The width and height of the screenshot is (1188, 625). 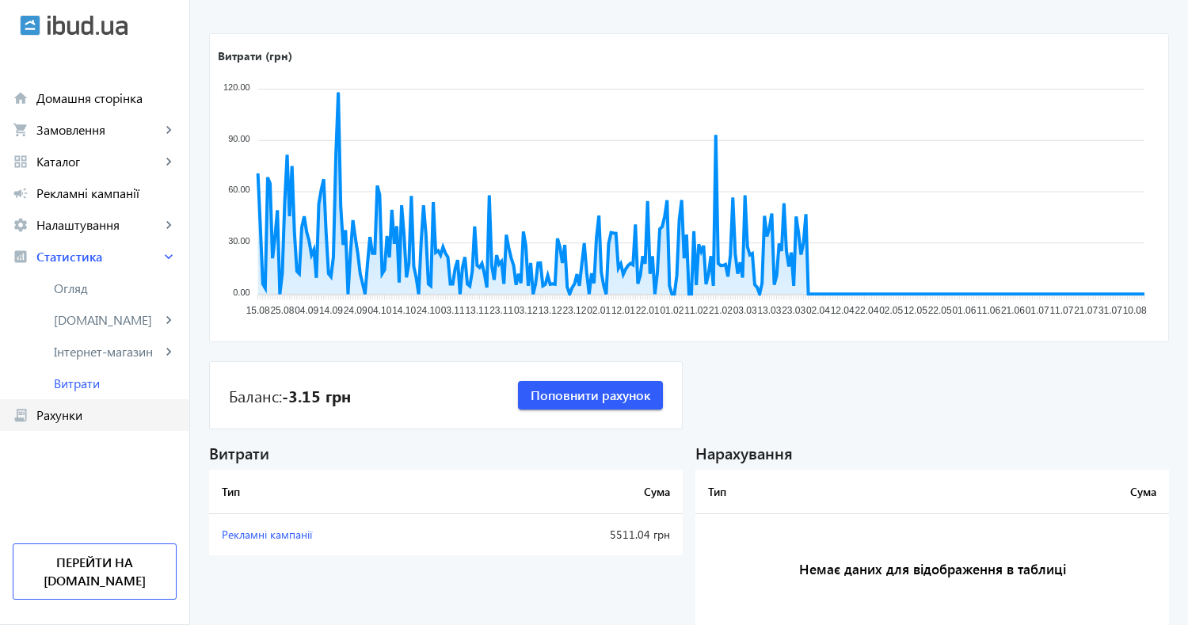 What do you see at coordinates (1135, 311) in the screenshot?
I see `tspan: 10.08` at bounding box center [1135, 311].